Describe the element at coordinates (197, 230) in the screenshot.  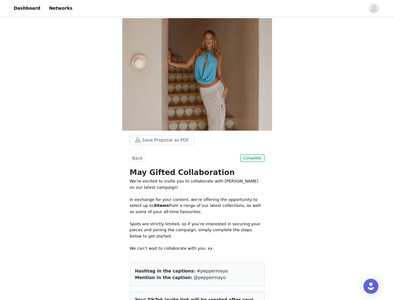
I see `p: Spots are strictly limited, so if you’re interested in securing your pieces and joining the campa...` at that location.